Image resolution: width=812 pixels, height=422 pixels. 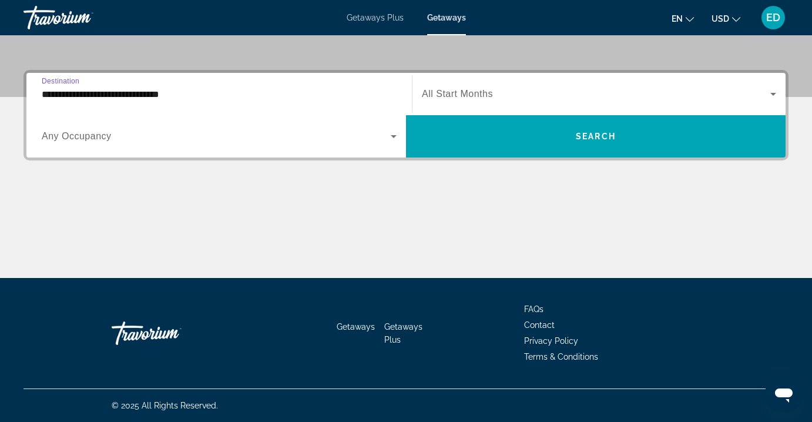 What do you see at coordinates (534, 309) in the screenshot?
I see `span: FAQs` at bounding box center [534, 309].